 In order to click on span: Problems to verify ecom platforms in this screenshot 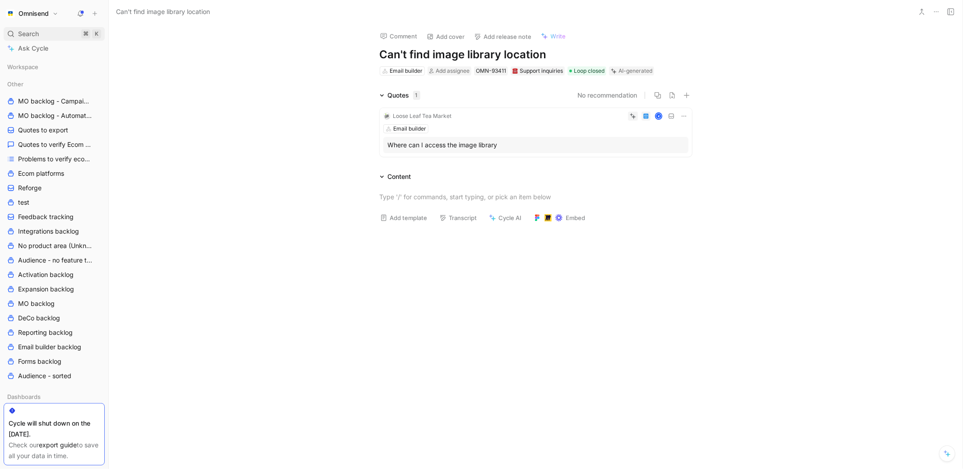, I will do `click(56, 159)`.